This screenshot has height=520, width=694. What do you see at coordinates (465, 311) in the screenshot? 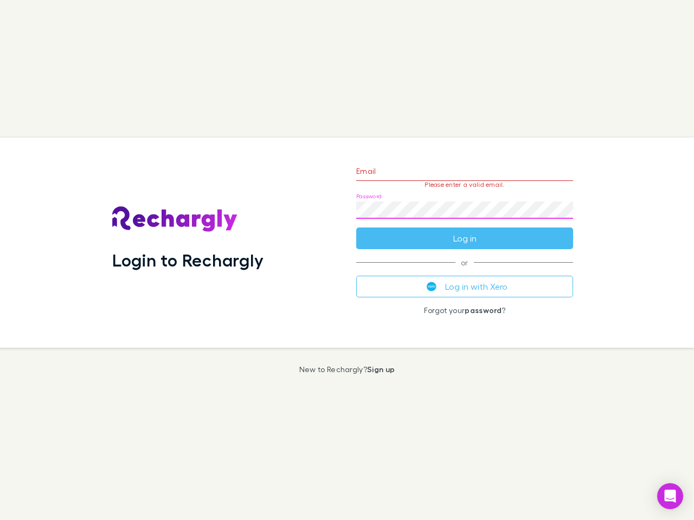
I see `p: Forgot your ?` at bounding box center [465, 311].